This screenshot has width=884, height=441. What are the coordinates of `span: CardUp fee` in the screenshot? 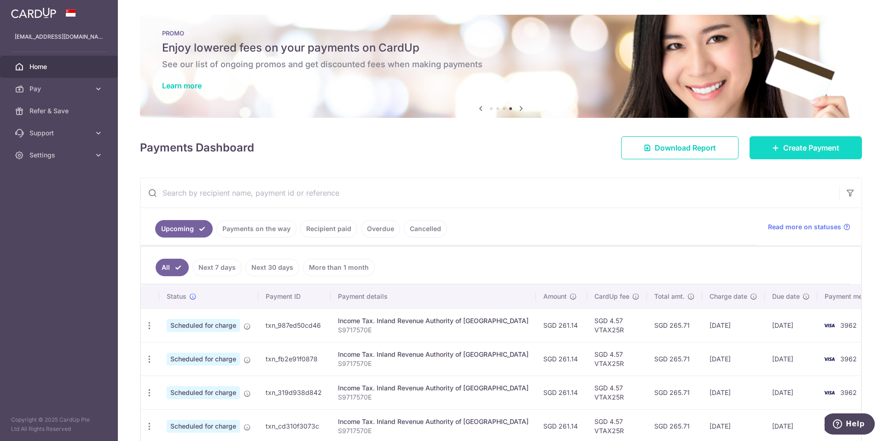 It's located at (612, 297).